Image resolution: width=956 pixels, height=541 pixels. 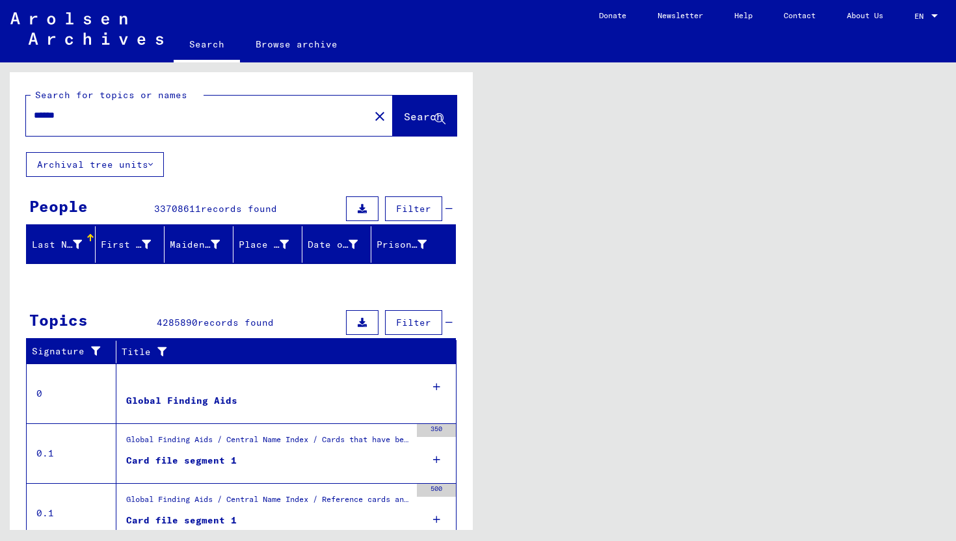 I want to click on span: 33708611, so click(x=178, y=209).